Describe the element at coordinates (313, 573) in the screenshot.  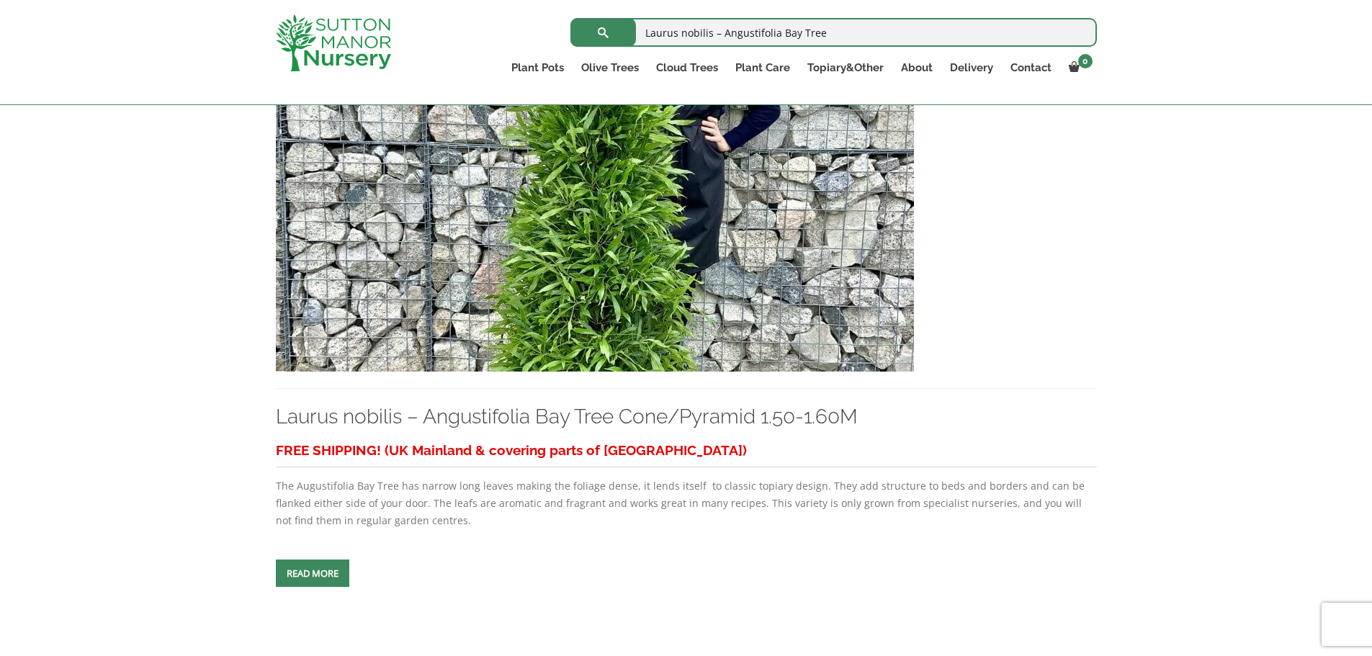
I see `a: Read more` at that location.